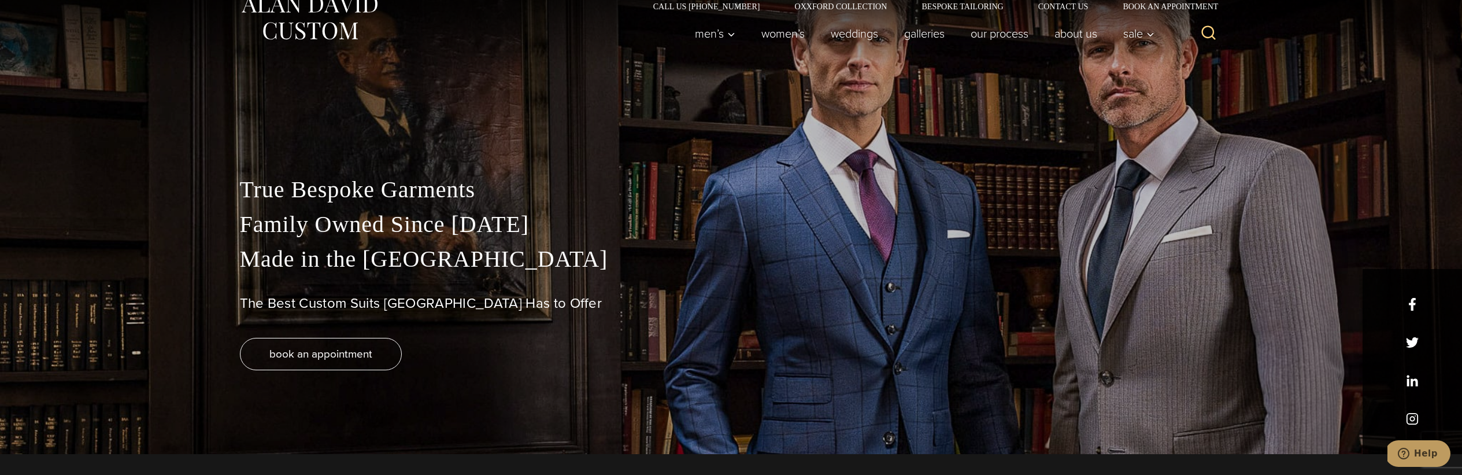 The width and height of the screenshot is (1462, 475). Describe the element at coordinates (1135, 34) in the screenshot. I see `button: Sale sub menu toggle` at that location.